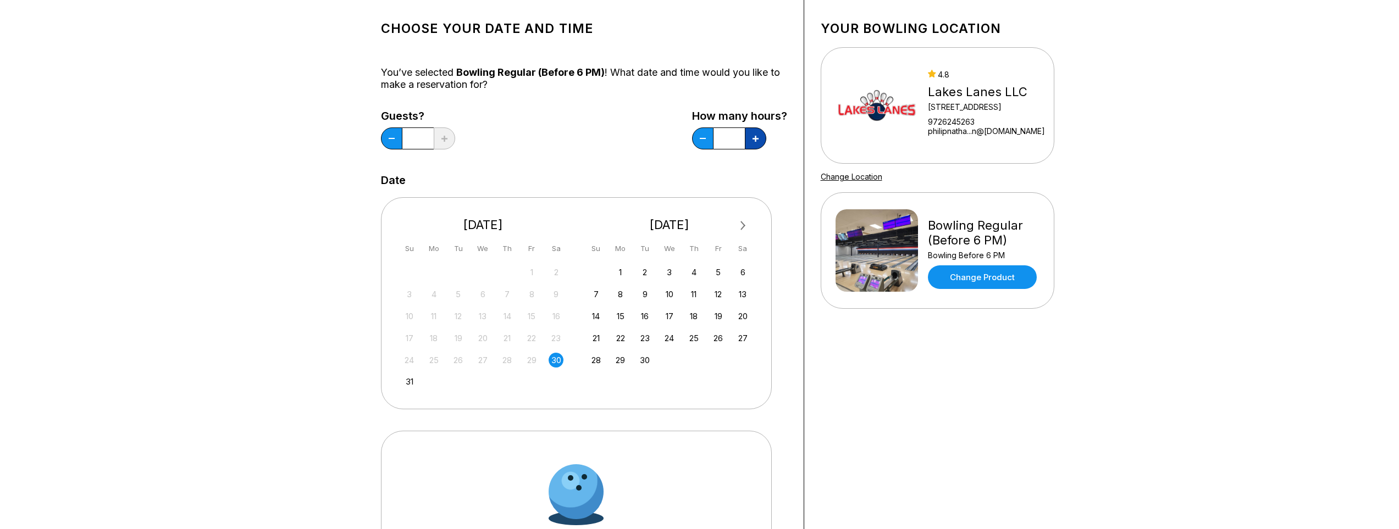 This screenshot has height=529, width=1399. Describe the element at coordinates (483, 360) in the screenshot. I see `div: Not available Wednesday, August 27th, 2025` at that location.